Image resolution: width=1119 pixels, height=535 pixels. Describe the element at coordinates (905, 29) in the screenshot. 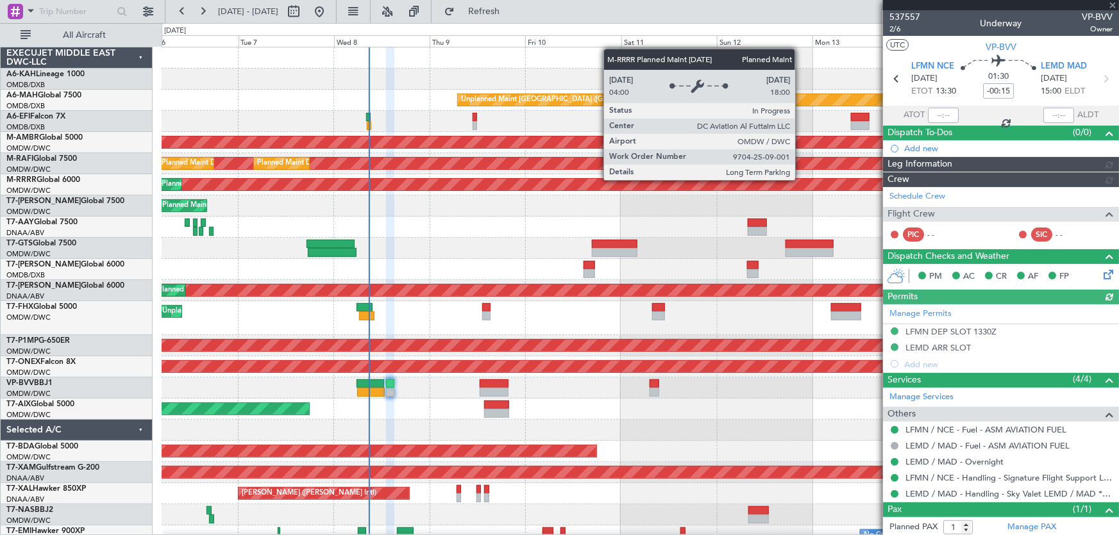

I see `span: 2/6` at that location.